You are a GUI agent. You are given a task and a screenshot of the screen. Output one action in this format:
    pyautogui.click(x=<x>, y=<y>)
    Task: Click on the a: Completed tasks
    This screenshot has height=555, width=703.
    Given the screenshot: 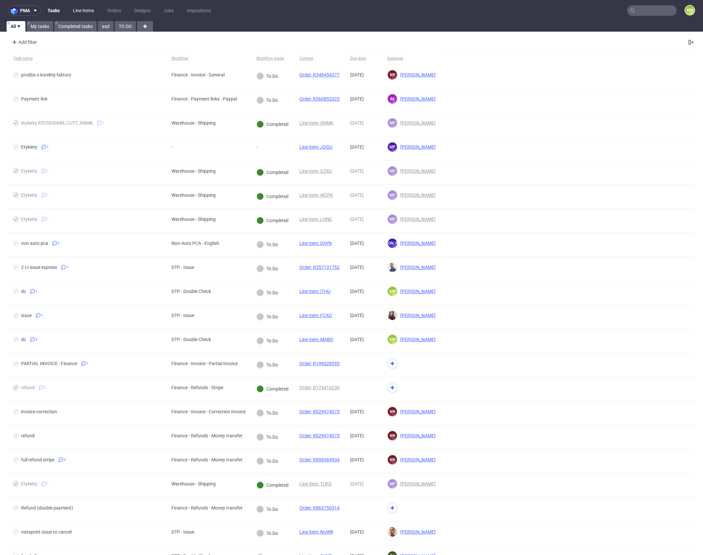 What is the action you would take?
    pyautogui.click(x=75, y=26)
    